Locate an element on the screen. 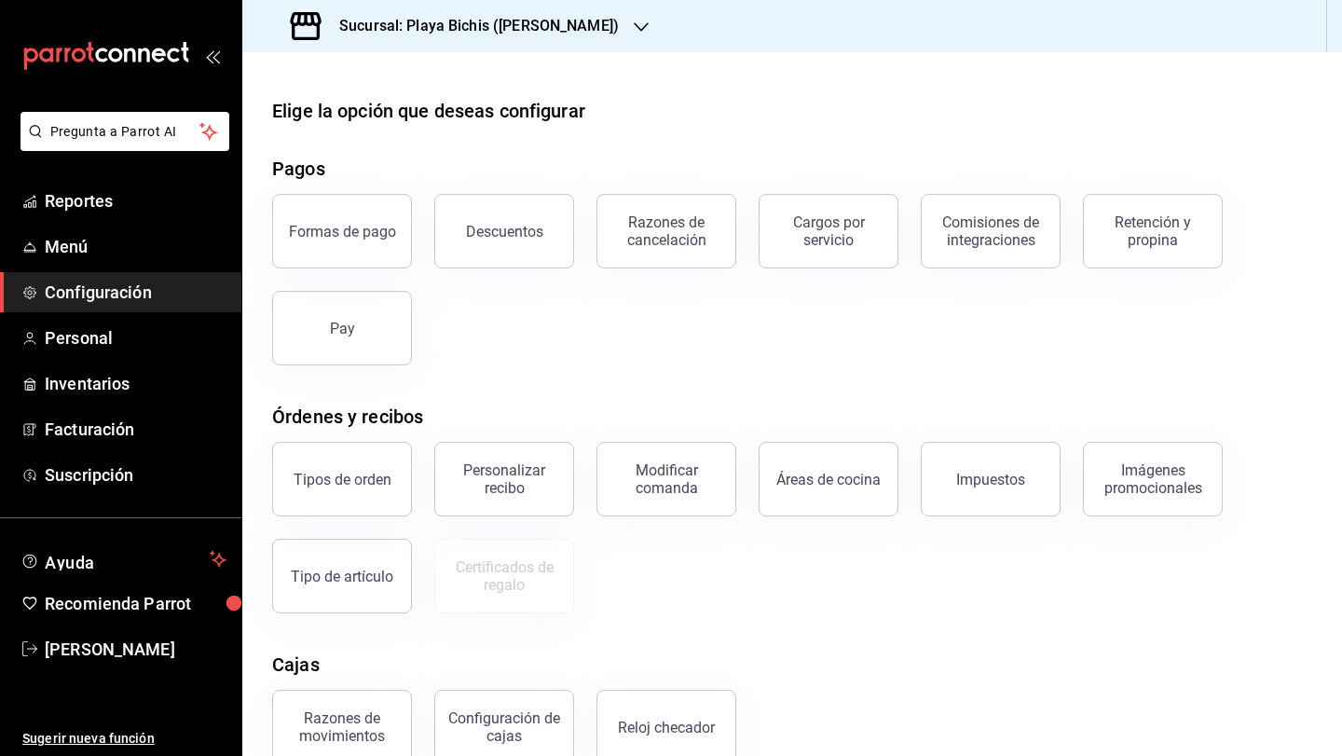 The image size is (1342, 756). button: Formas de pago is located at coordinates (342, 231).